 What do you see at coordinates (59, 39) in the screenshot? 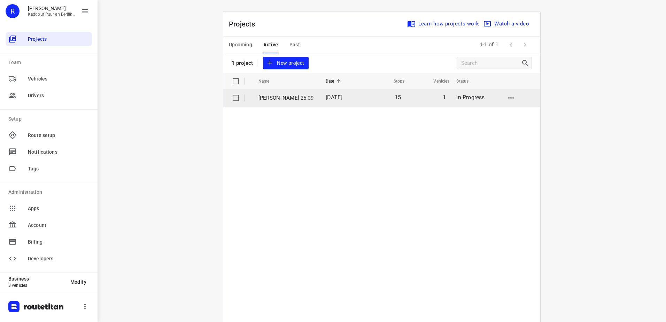
I see `span: Projects` at bounding box center [59, 39].